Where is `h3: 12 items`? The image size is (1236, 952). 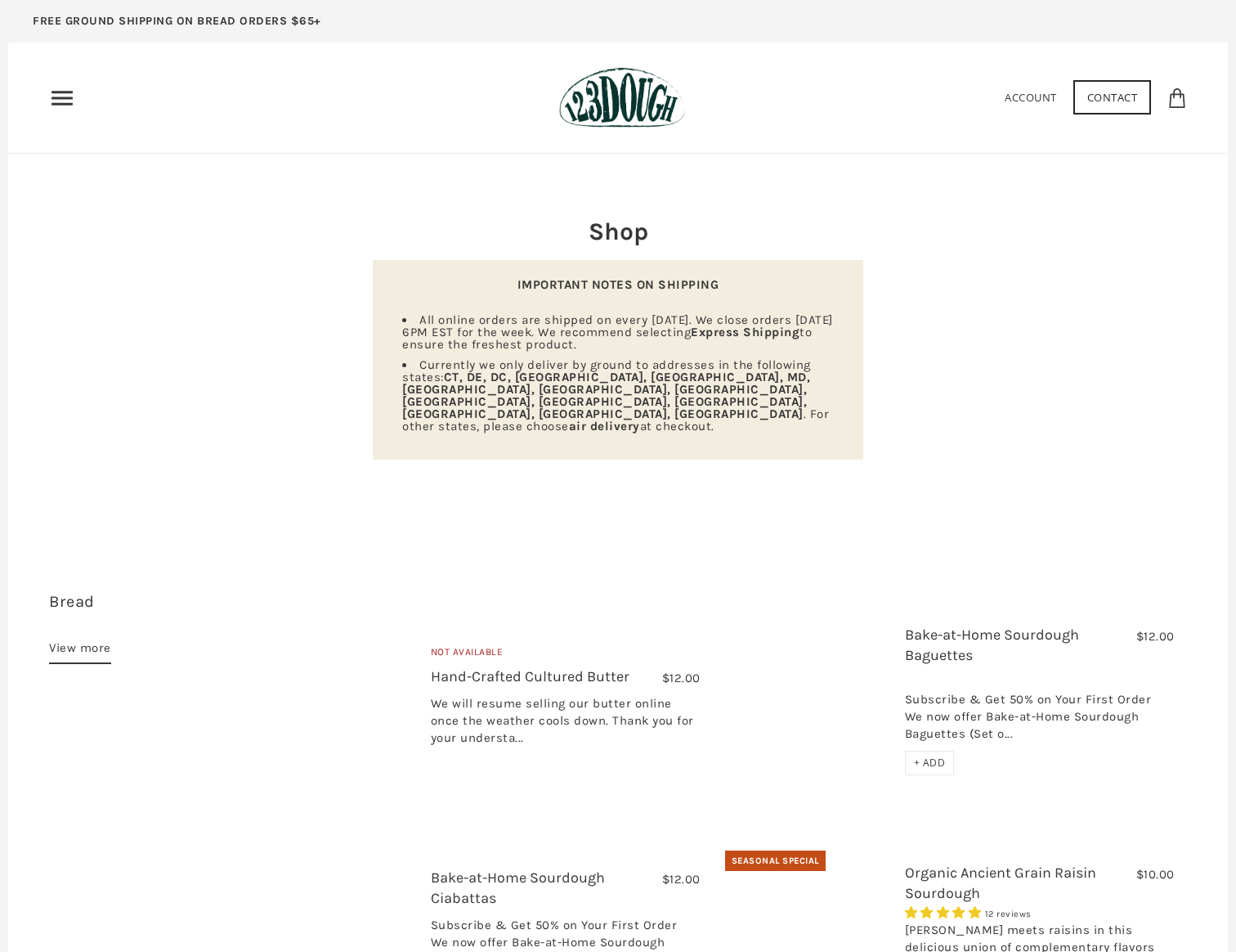 h3: 12 items is located at coordinates (144, 614).